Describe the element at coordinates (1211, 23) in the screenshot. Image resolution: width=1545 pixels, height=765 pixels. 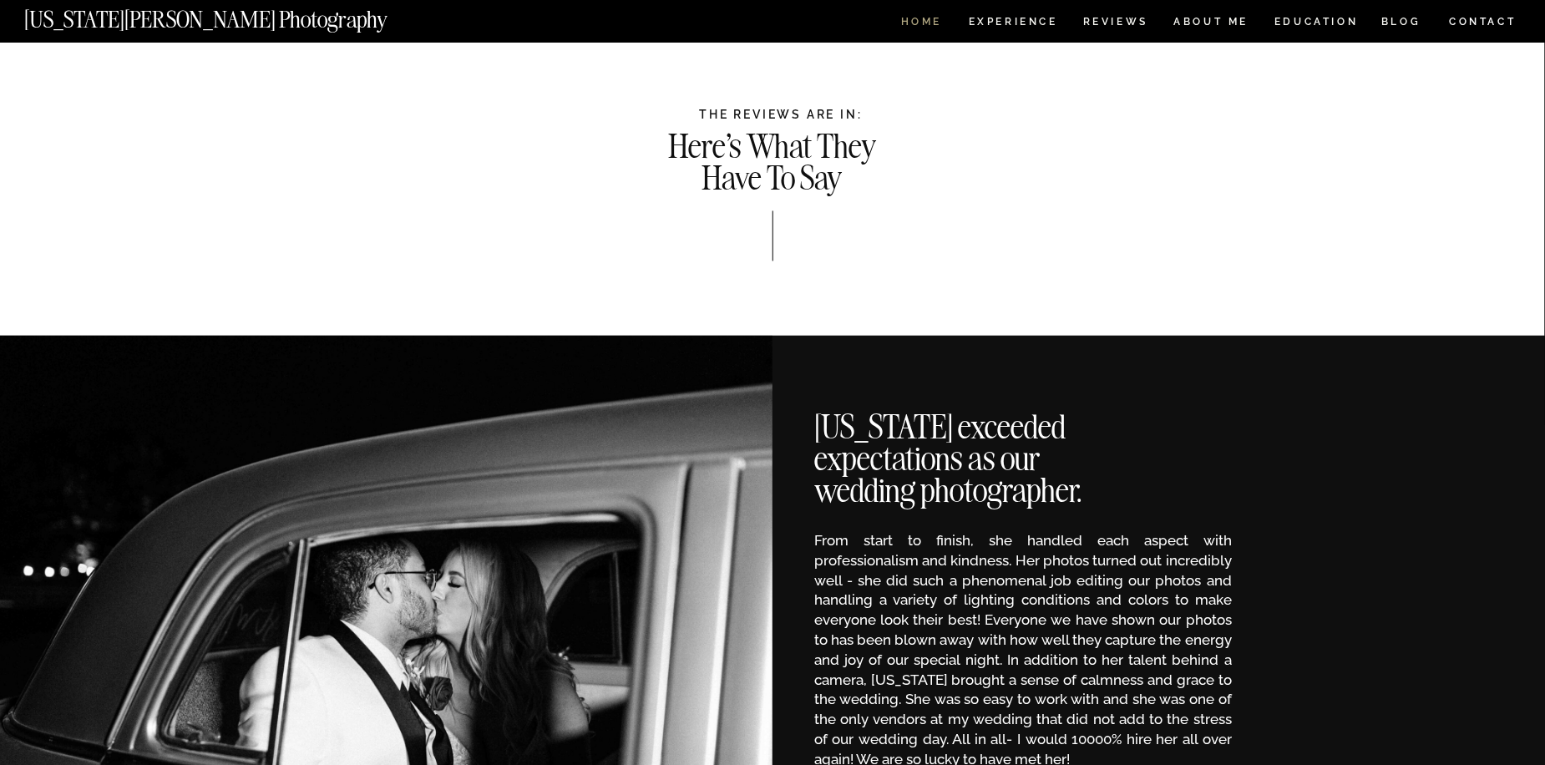
I see `nav: ABOUT ME` at that location.